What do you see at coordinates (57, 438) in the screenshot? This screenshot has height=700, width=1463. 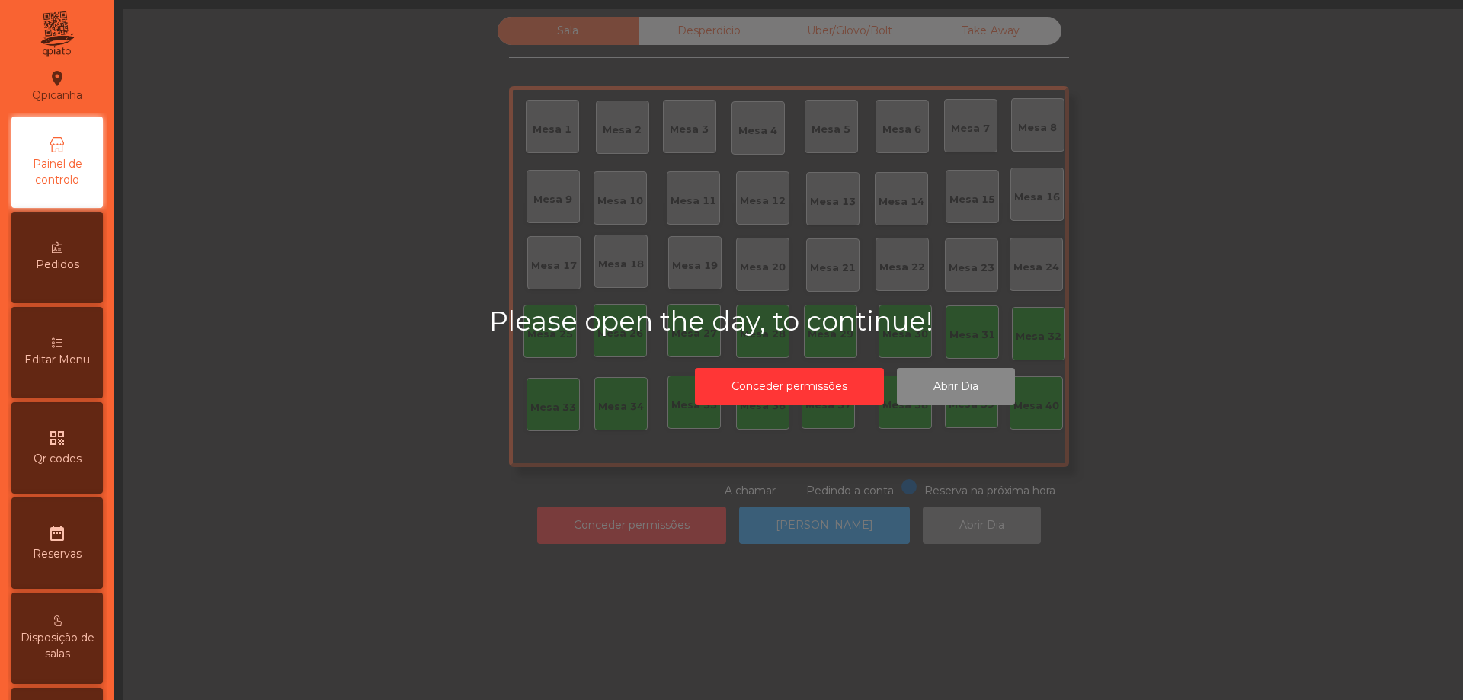 I see `i: qr_code` at bounding box center [57, 438].